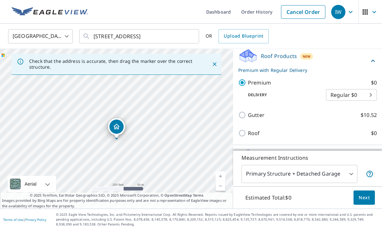 The image size is (382, 230). I want to click on div: Dropped pin, building 1, Residential property, 20302 53rd Avenue Ct E Spanaway, WA 98387, so click(116, 128).